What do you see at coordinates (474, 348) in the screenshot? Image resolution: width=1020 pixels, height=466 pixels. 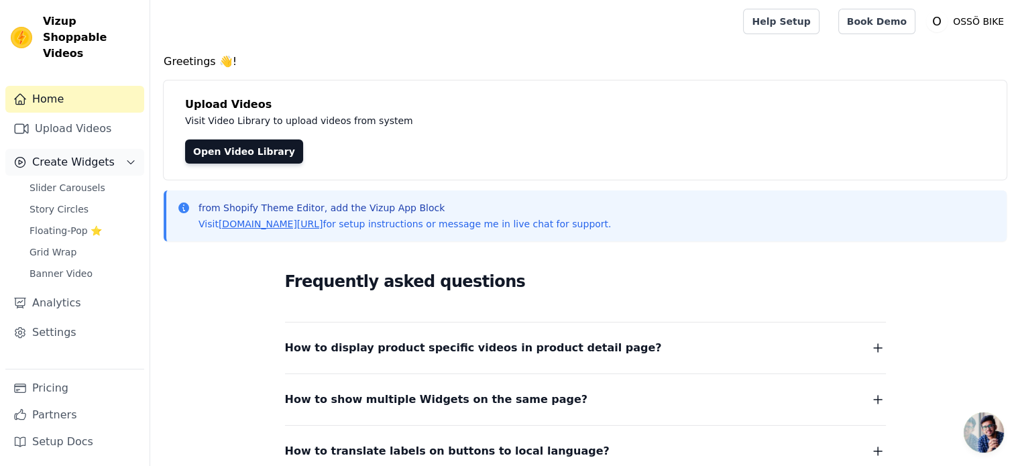 I see `span: How to display product specific videos in product detail page?` at bounding box center [474, 348].